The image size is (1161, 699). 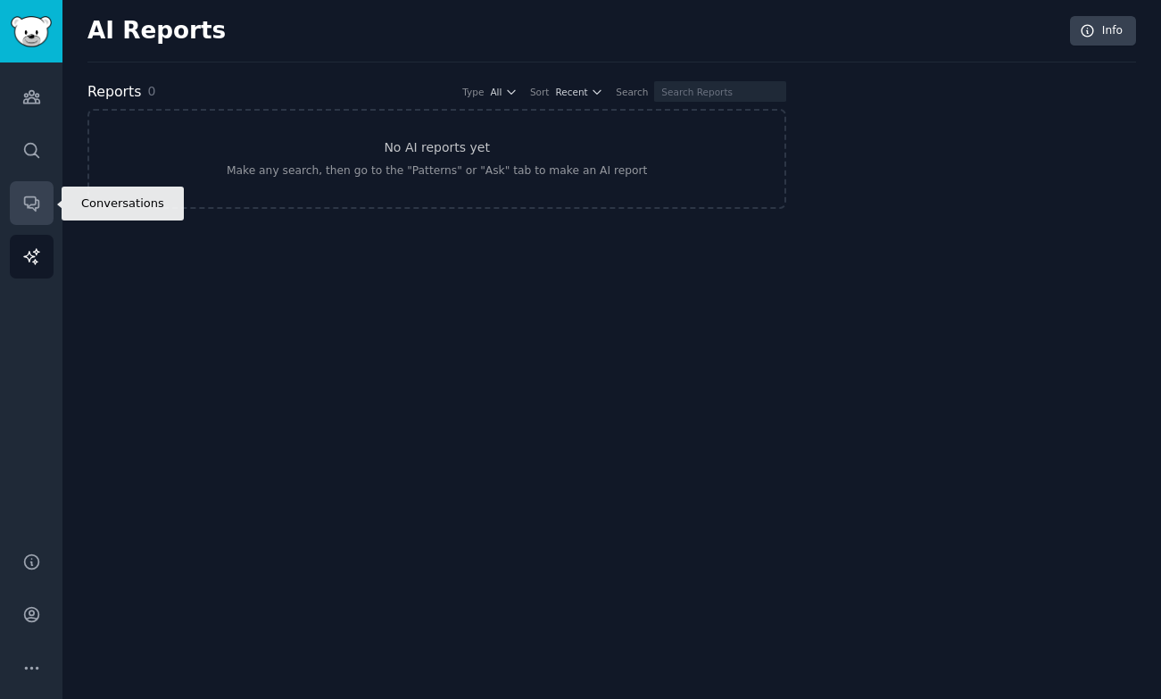 I want to click on a: No AI reports yetMake any search, then go to the "Patterns" or "Ask" tab to make an AI report, so click(x=436, y=159).